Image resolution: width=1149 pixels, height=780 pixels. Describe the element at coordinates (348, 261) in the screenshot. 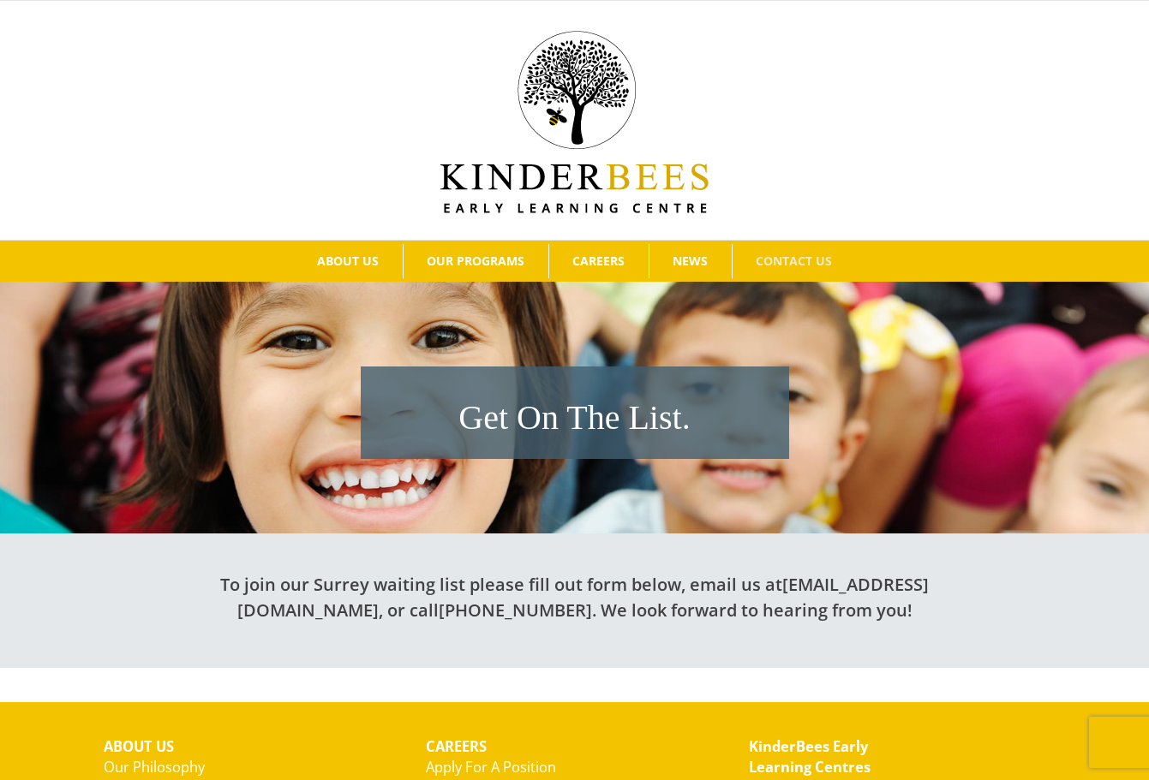

I see `a: ABOUT US` at that location.